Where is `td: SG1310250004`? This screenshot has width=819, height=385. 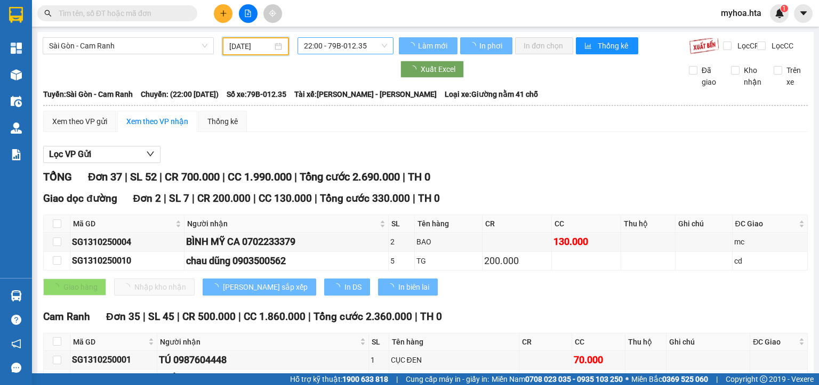 td: SG1310250004 is located at coordinates (127, 242).